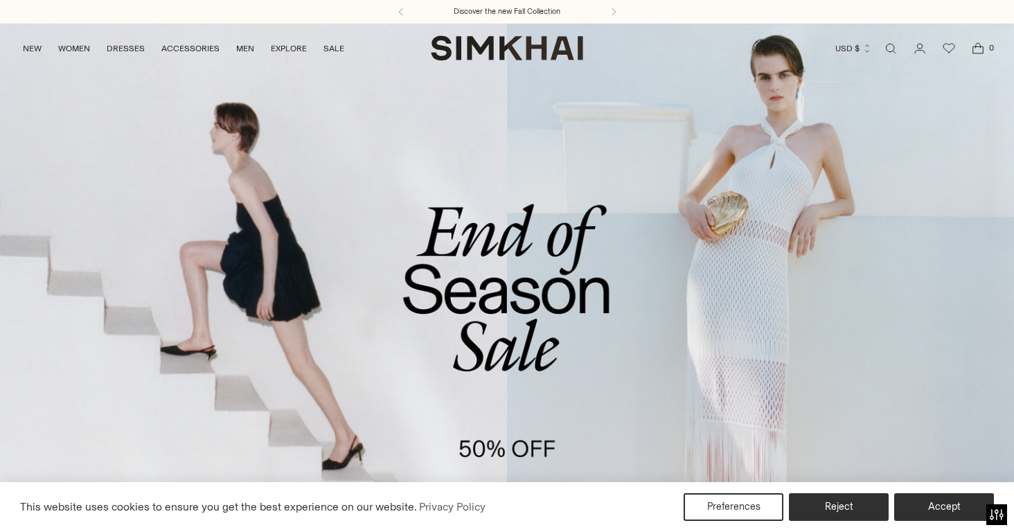 The width and height of the screenshot is (1014, 532). What do you see at coordinates (218, 506) in the screenshot?
I see `span: This website uses cookies to ensure you get the best experience on our website.` at bounding box center [218, 506].